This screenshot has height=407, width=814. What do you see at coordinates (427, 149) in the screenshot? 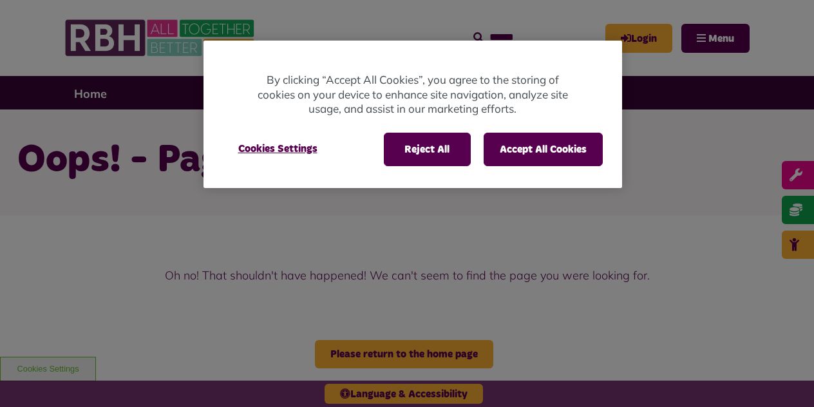
I see `button: Reject All` at bounding box center [427, 149].